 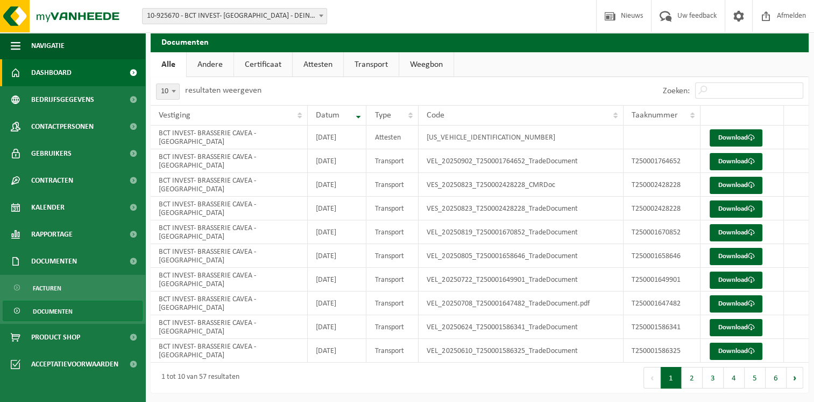 I want to click on td: T250001586341, so click(x=662, y=327).